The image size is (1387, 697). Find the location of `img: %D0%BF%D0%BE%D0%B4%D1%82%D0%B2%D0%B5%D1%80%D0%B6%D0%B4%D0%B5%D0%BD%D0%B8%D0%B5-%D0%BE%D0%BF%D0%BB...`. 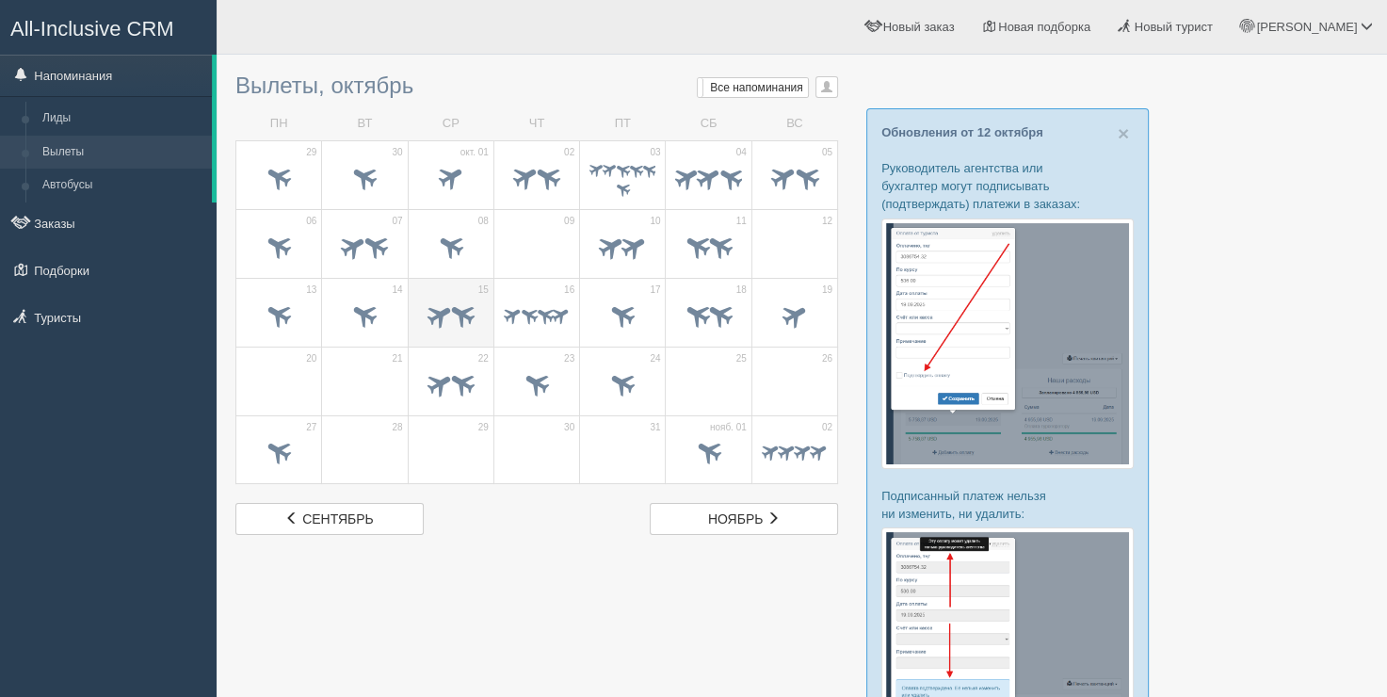

img: %D0%BF%D0%BE%D0%B4%D1%82%D0%B2%D0%B5%D1%80%D0%B6%D0%B4%D0%B5%D0%BD%D0%B8%D0%B5-%D0%BE%D0%BF%D0%BB... is located at coordinates (1008, 344).